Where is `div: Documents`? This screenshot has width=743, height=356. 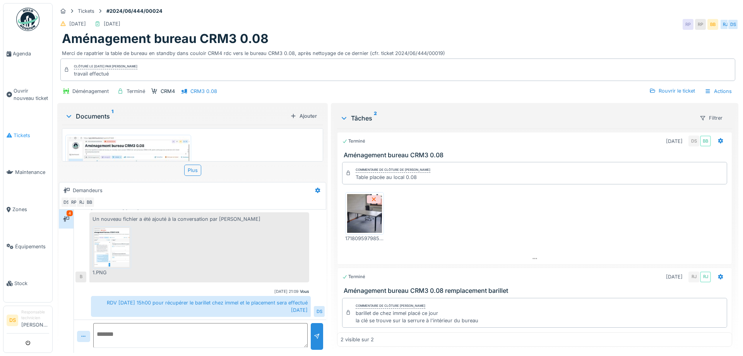 div: Documents is located at coordinates (176, 116).